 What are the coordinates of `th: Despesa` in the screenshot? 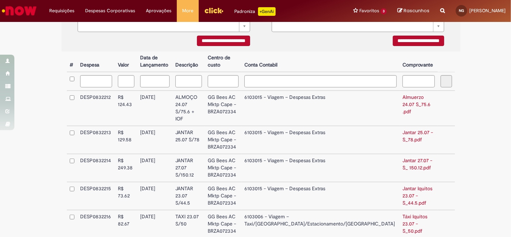 It's located at (96, 61).